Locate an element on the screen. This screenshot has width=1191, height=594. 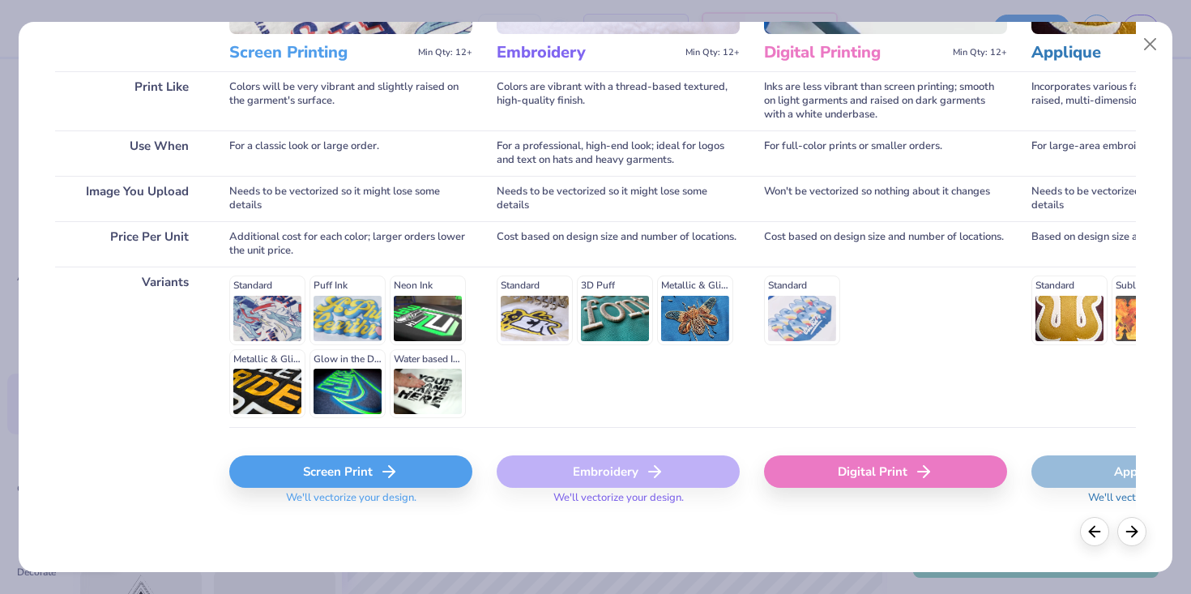
h3: Screen Printing is located at coordinates (320, 53).